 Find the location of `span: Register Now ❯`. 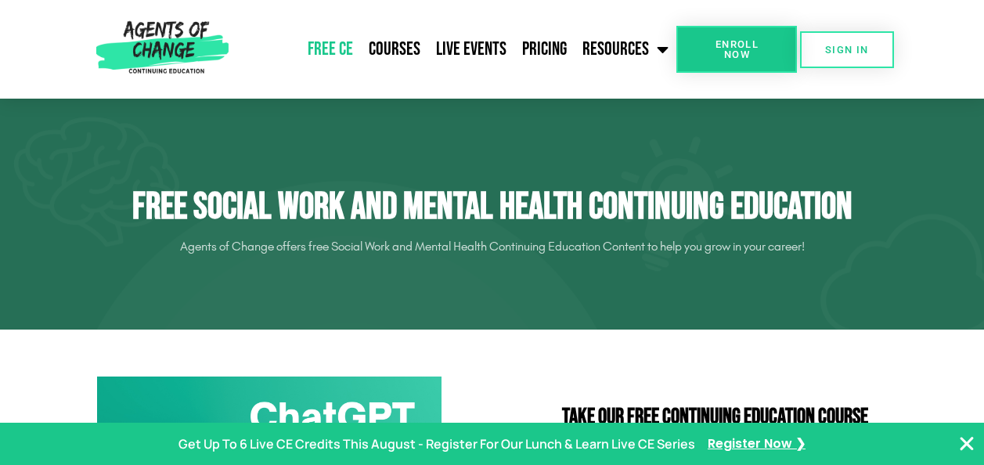

span: Register Now ❯ is located at coordinates (756, 444).